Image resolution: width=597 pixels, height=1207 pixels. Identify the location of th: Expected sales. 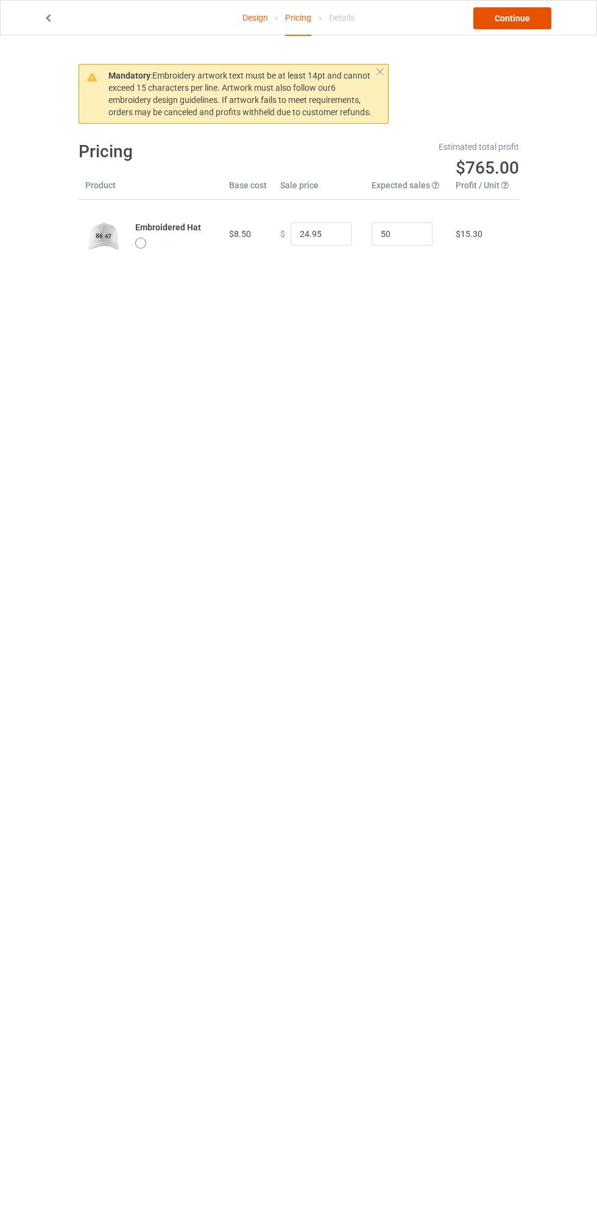
(407, 190).